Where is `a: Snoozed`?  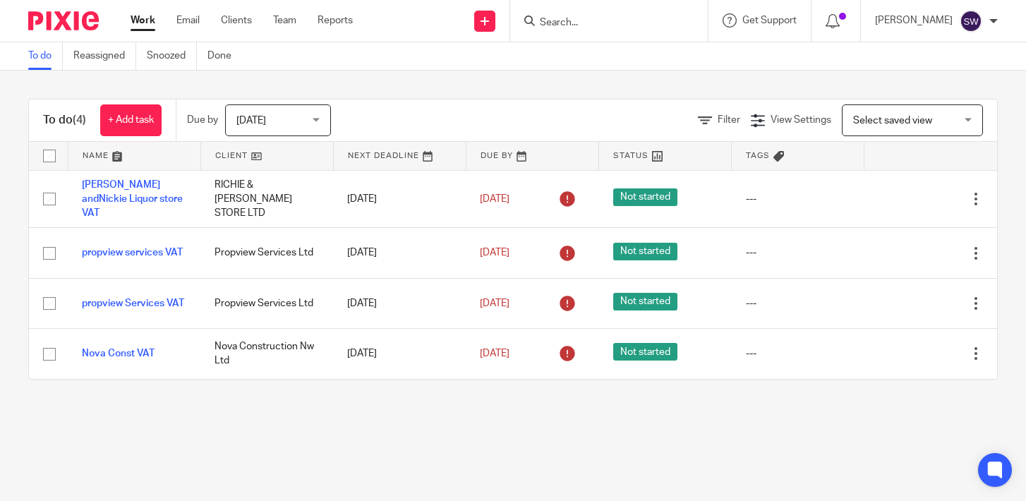
a: Snoozed is located at coordinates (172, 56).